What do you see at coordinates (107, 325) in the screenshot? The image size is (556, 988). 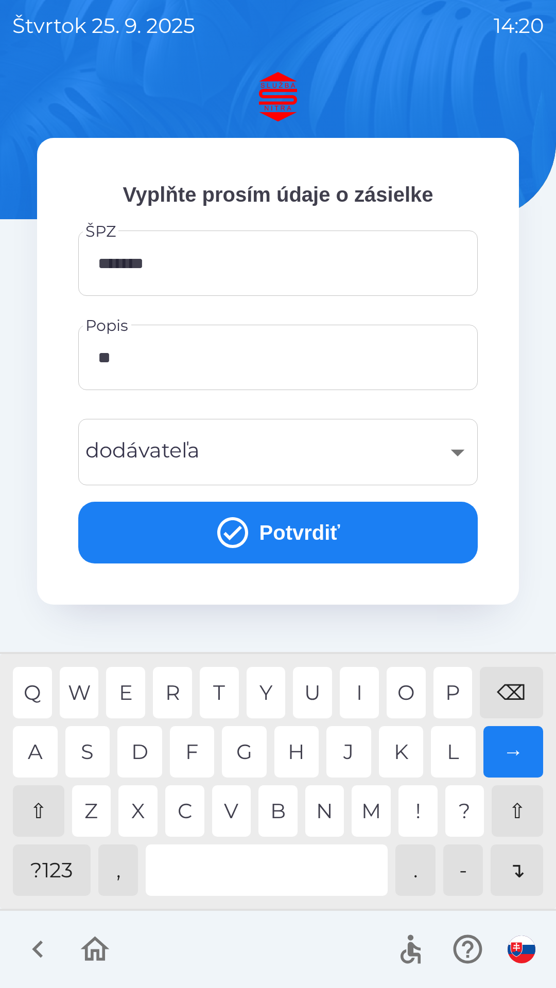 I see `label: Popis` at bounding box center [107, 325].